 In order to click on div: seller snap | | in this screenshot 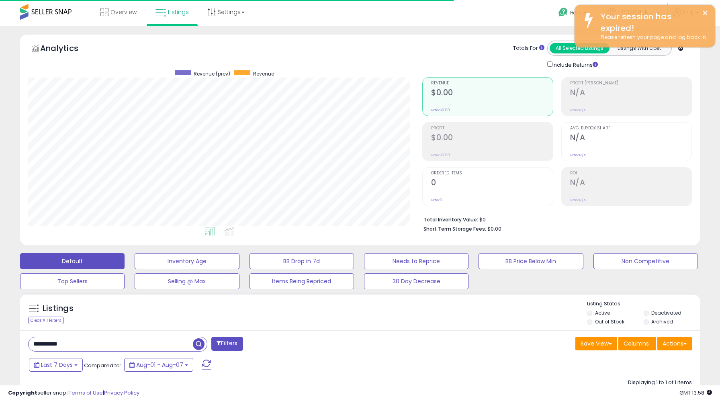, I will do `click(74, 393)`.